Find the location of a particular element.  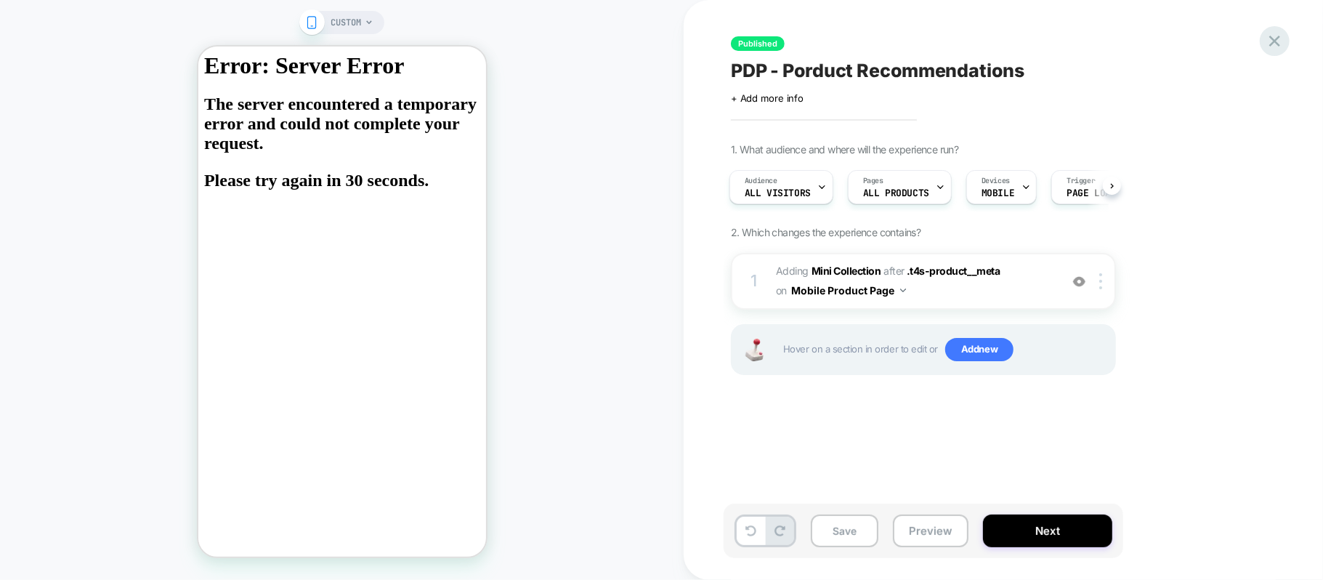

span: Pages is located at coordinates (873, 181).